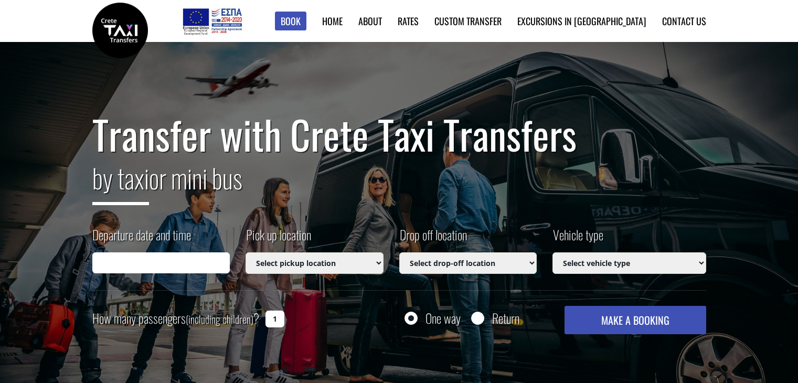 The width and height of the screenshot is (798, 383). What do you see at coordinates (468, 21) in the screenshot?
I see `a: Custom Transfer` at bounding box center [468, 21].